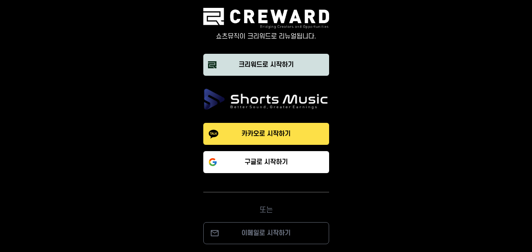 The image size is (532, 252). What do you see at coordinates (266, 234) in the screenshot?
I see `p: 이메일로 시작하기` at bounding box center [266, 234].